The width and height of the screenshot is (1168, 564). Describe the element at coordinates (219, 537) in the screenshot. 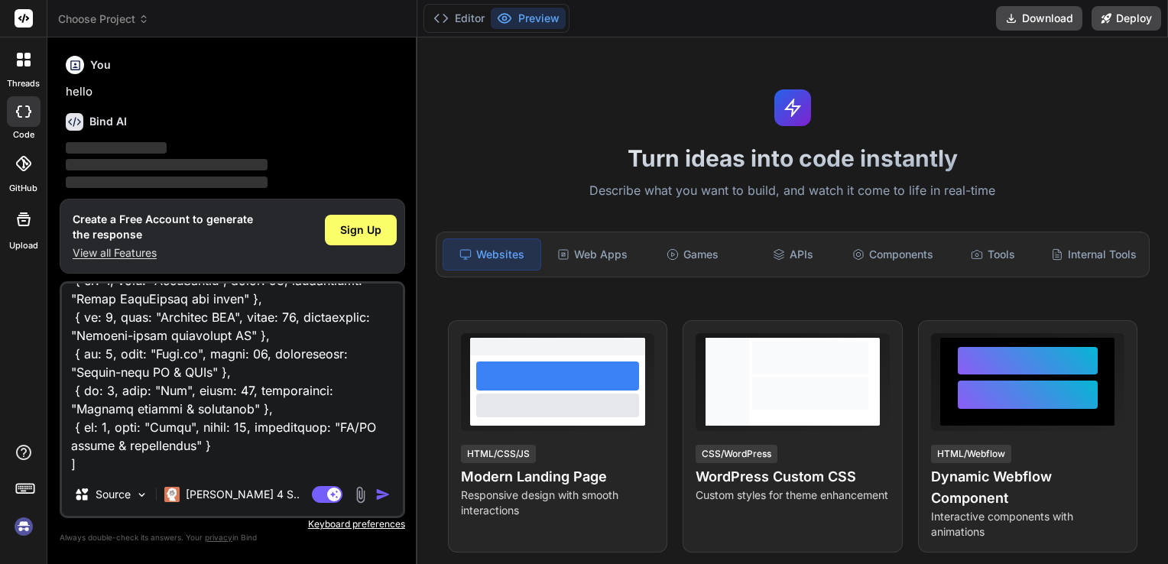

I see `span: privacy` at that location.